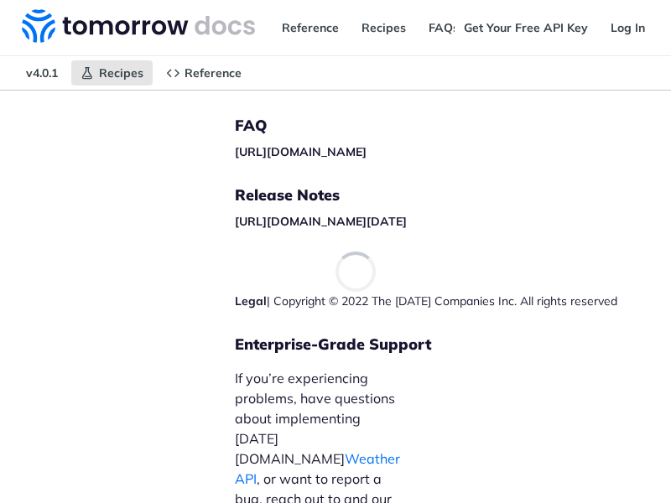  Describe the element at coordinates (42, 73) in the screenshot. I see `span: v4.0.1` at that location.